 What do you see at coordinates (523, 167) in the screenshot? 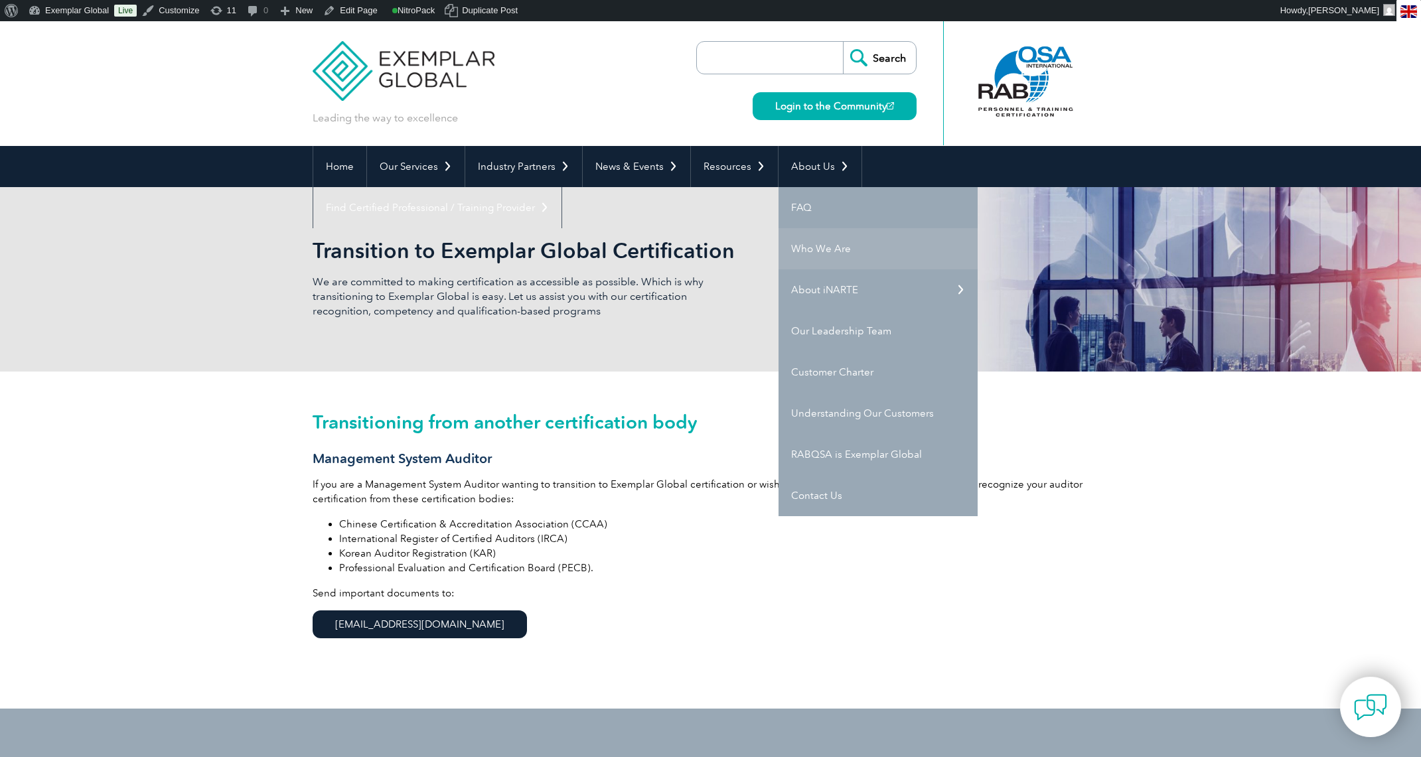
I see `a: Industry Partners` at bounding box center [523, 167].